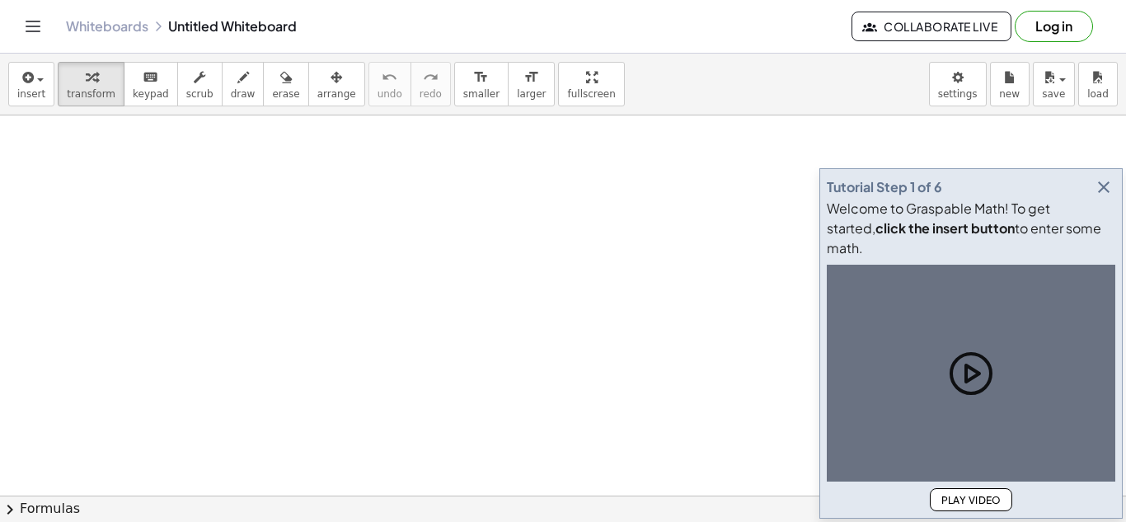  Describe the element at coordinates (199, 84) in the screenshot. I see `button: scrub` at that location.